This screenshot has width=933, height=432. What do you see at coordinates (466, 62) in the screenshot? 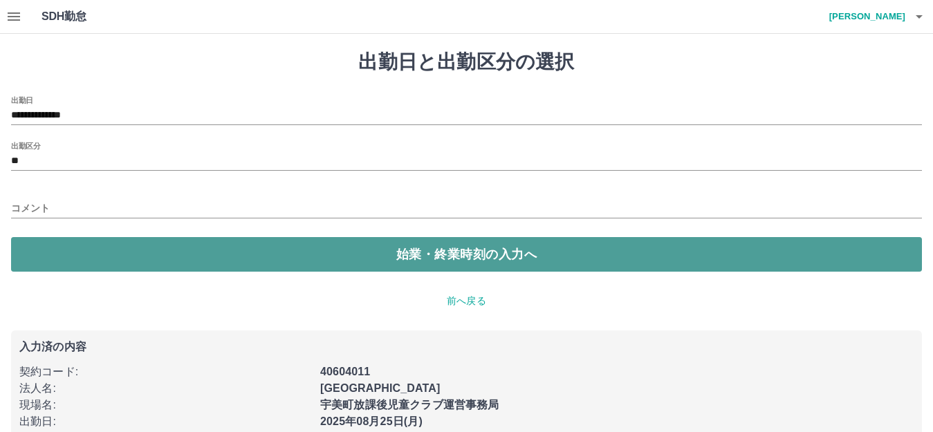
I see `h1: 出勤日と出勤区分の選択` at bounding box center [466, 62].